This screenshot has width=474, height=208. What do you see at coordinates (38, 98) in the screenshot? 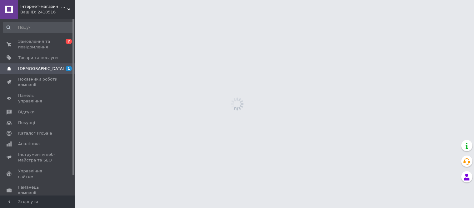
I see `span: Панель управління` at bounding box center [38, 98].